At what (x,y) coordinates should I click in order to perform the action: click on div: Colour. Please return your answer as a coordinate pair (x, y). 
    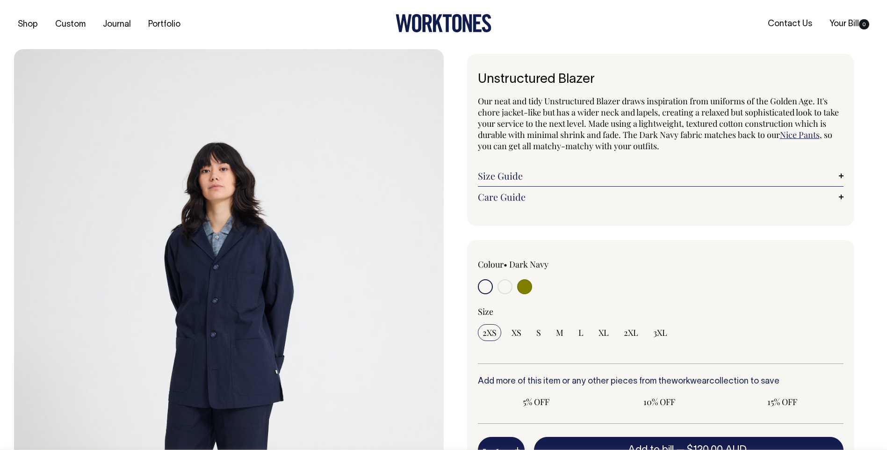
    Looking at the image, I should click on (551, 264).